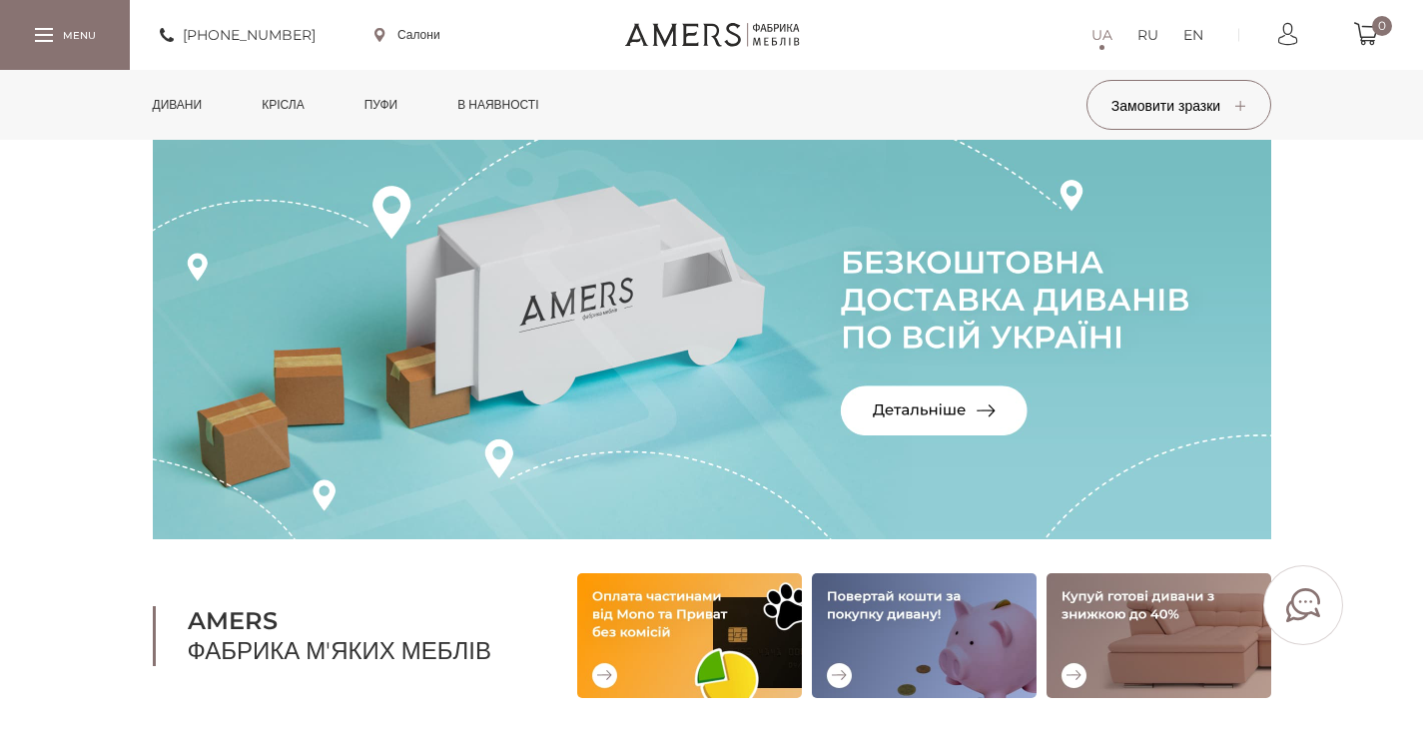  I want to click on a: UA, so click(1102, 35).